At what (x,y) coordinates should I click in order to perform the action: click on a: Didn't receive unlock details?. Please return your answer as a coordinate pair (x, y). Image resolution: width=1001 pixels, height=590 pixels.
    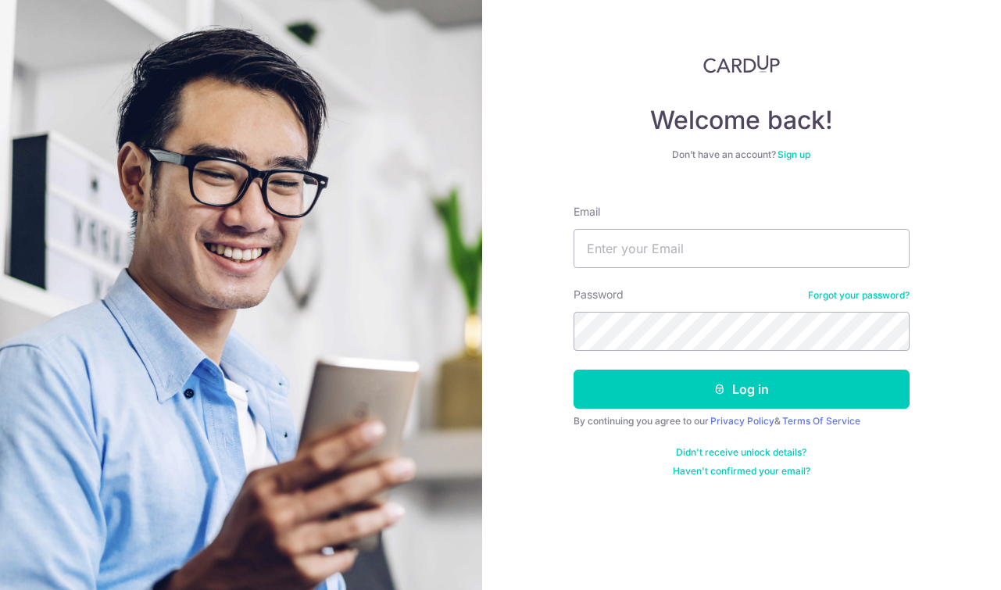
    Looking at the image, I should click on (741, 452).